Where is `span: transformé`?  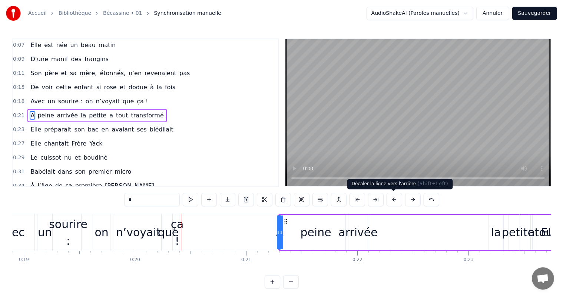 span: transformé is located at coordinates (147, 115).